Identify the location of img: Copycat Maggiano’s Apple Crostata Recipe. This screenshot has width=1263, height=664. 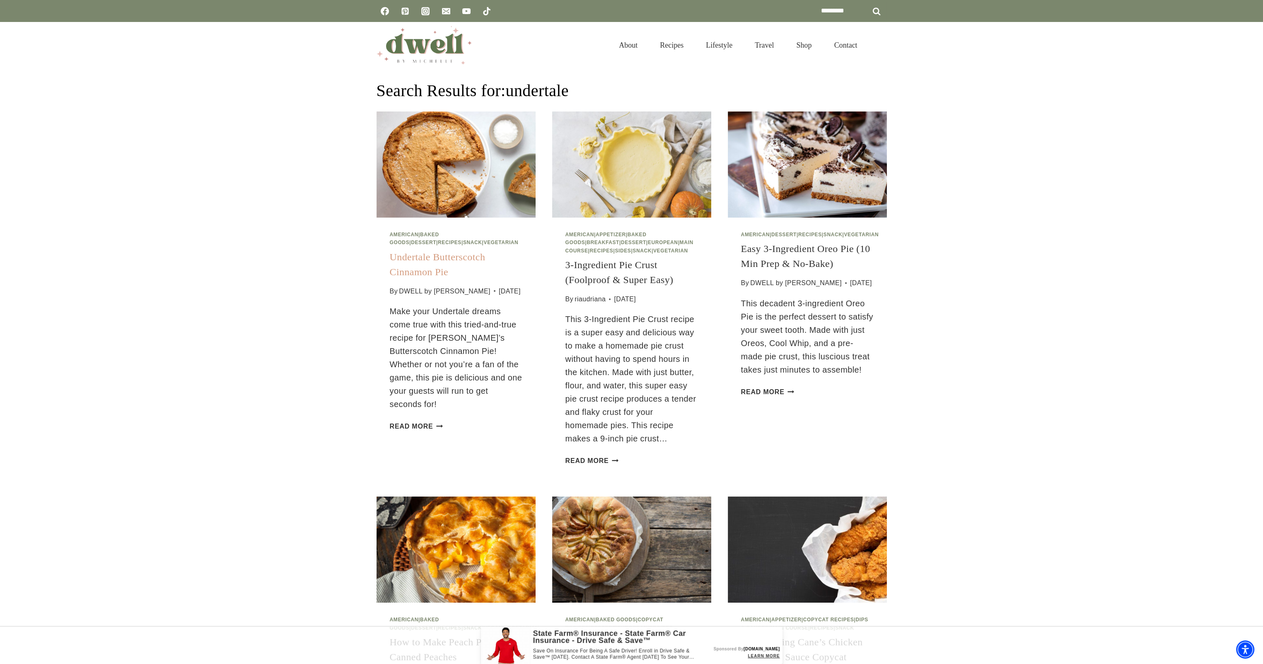
(632, 549).